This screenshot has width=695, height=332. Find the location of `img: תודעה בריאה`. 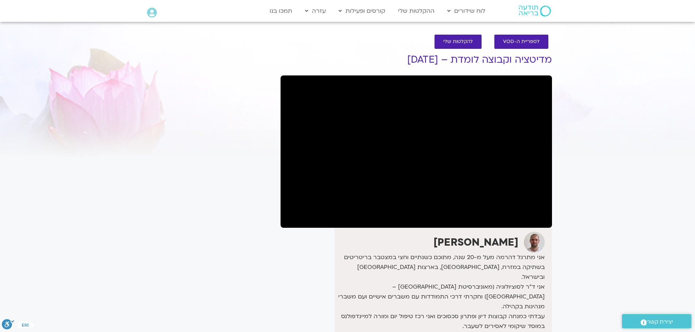

img: תודעה בריאה is located at coordinates (535, 11).